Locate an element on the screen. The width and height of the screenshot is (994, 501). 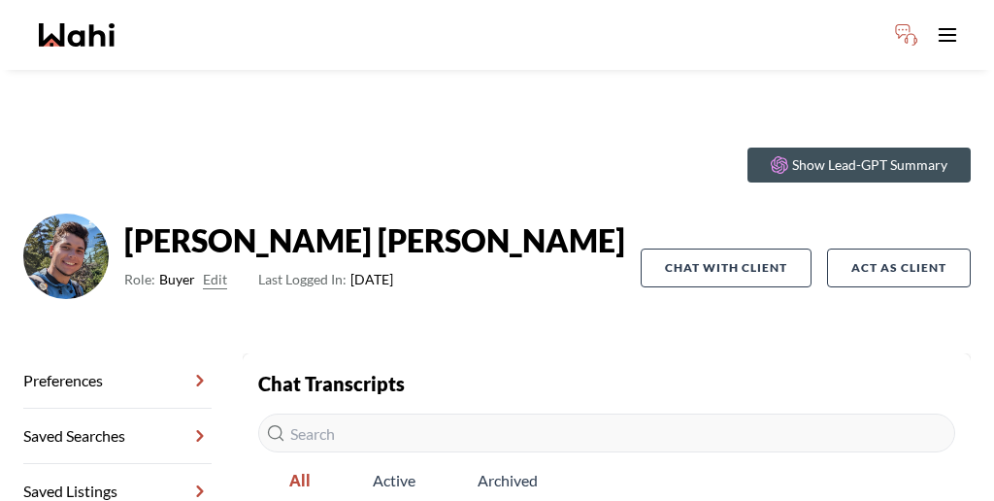
span: Role: is located at coordinates (140, 279).